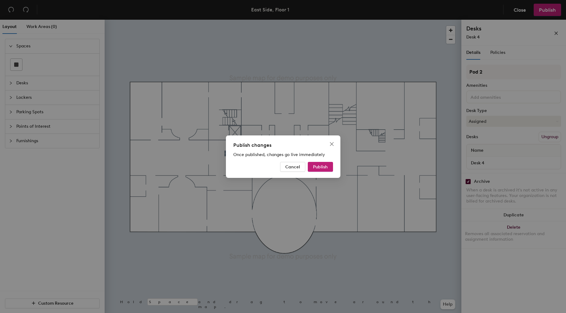 This screenshot has height=313, width=566. I want to click on span: Once published, changes go live immediately, so click(279, 155).